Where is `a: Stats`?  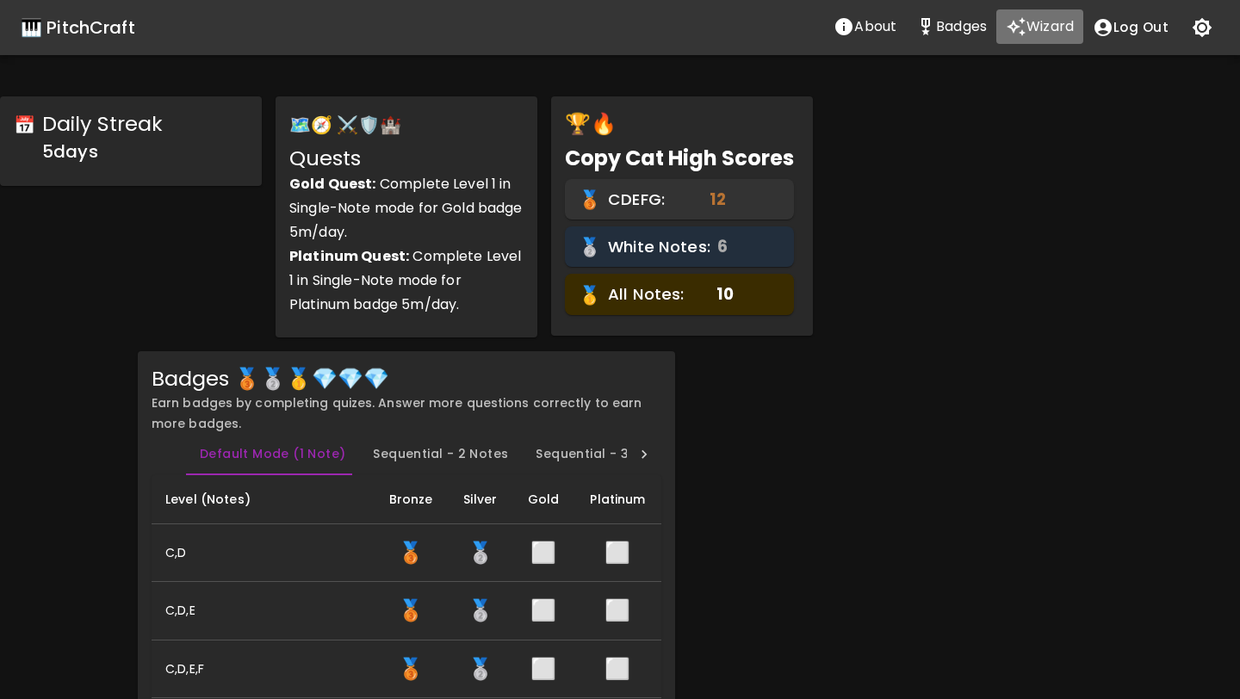
a: Stats is located at coordinates (950, 28).